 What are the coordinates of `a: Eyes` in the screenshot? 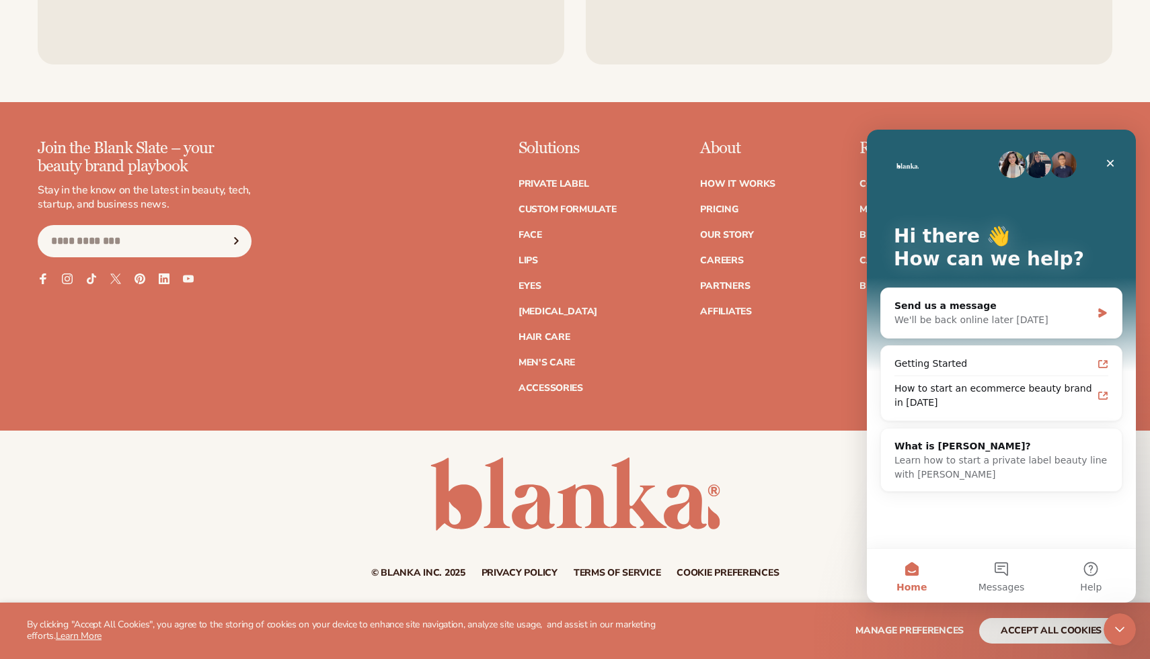 It's located at (530, 286).